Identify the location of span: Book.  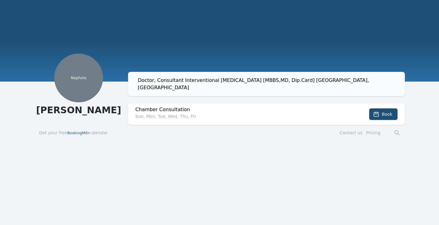
(387, 114).